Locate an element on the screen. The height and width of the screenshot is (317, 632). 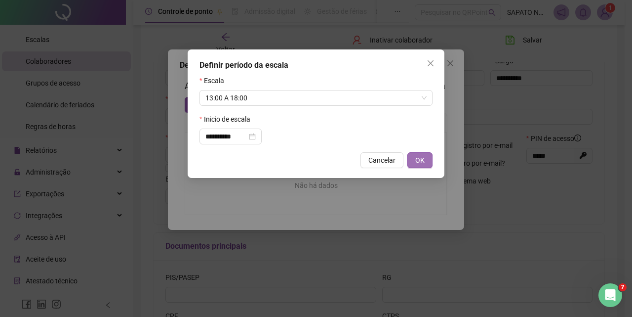
label: Escala is located at coordinates (215, 81).